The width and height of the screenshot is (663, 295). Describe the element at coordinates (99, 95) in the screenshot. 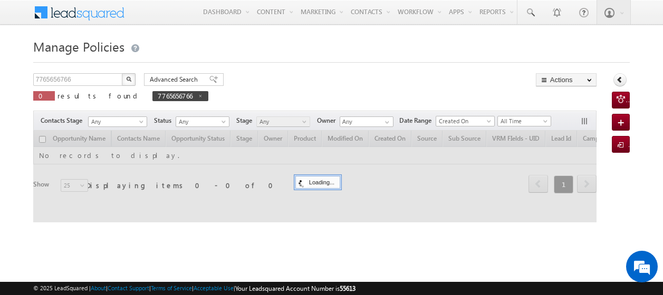

I see `span: results found` at that location.